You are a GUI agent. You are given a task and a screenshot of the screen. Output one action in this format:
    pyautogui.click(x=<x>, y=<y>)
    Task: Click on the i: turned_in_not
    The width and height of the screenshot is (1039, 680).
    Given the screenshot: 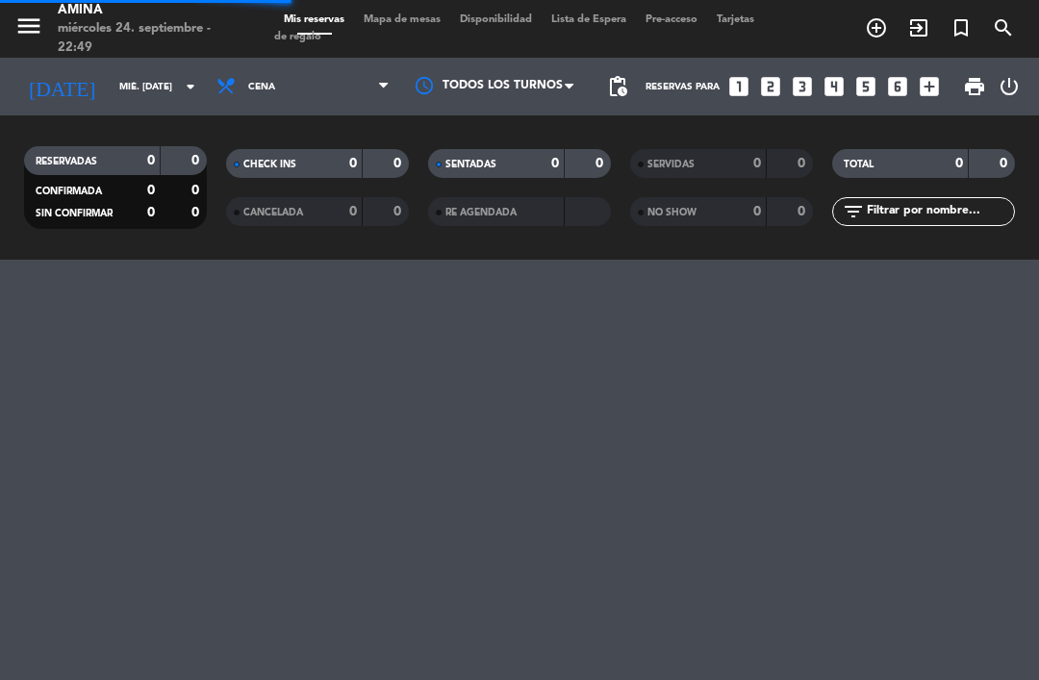 What is the action you would take?
    pyautogui.click(x=961, y=28)
    